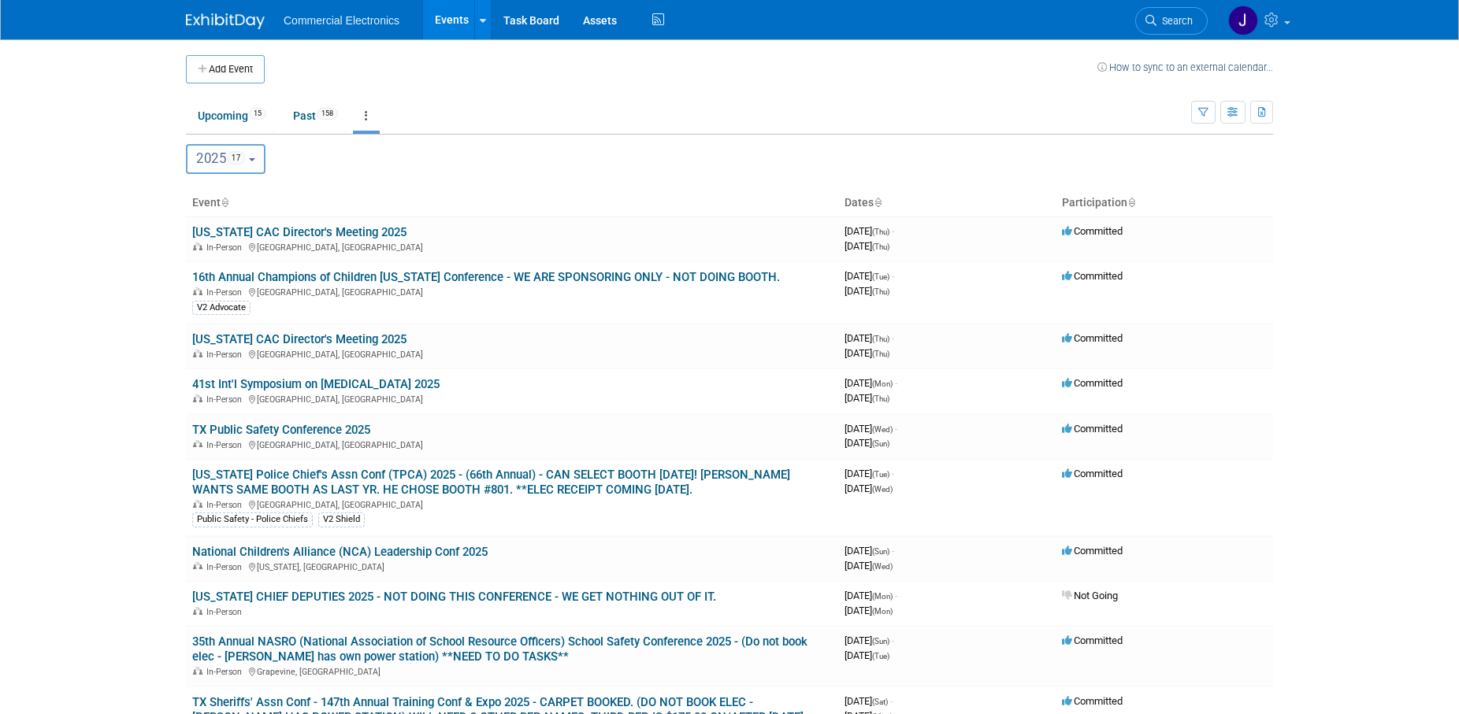  Describe the element at coordinates (236, 158) in the screenshot. I see `span: 17` at that location.